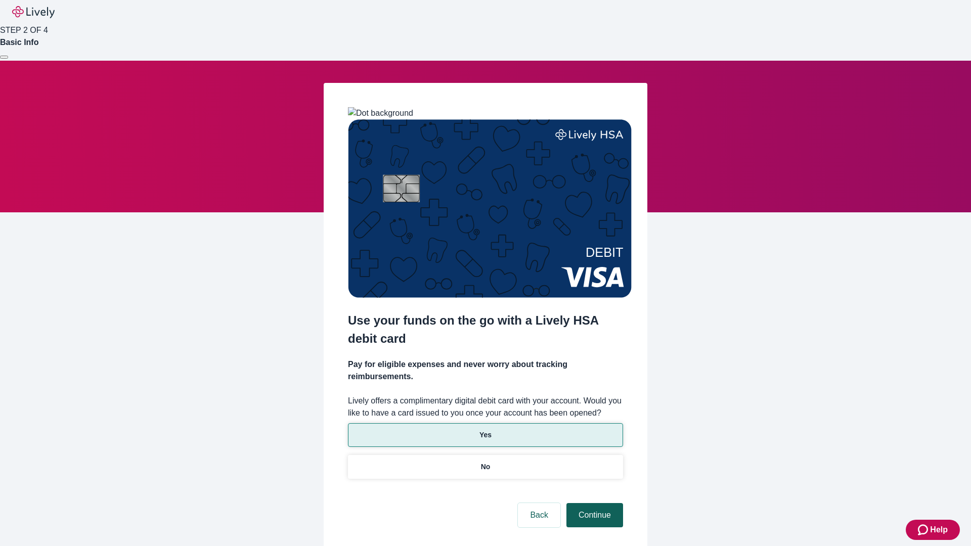 This screenshot has height=546, width=971. What do you see at coordinates (486, 330) in the screenshot?
I see `h2: Use your funds on the go with a Lively HSA debit card` at bounding box center [486, 330].